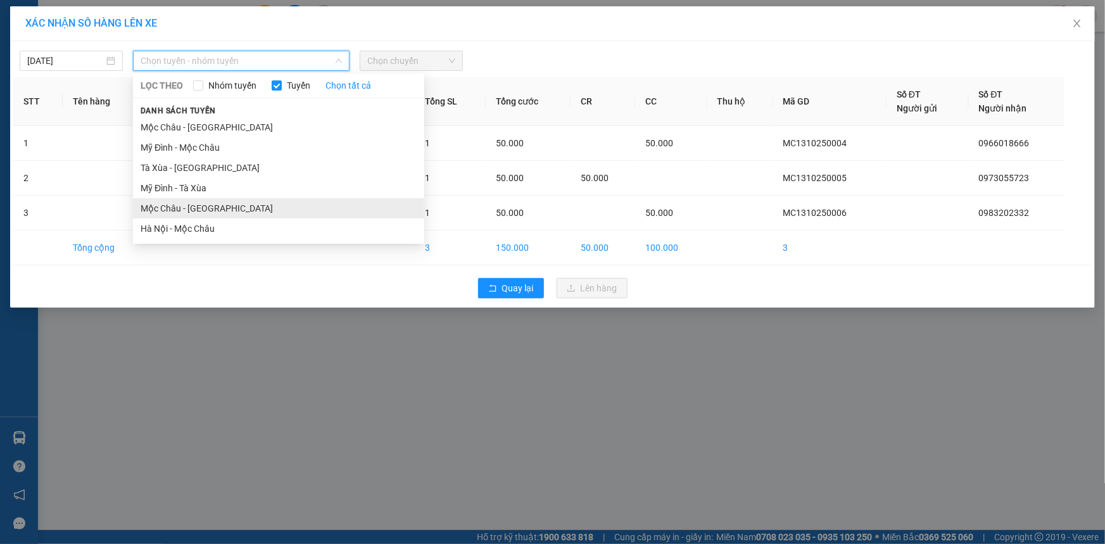  What do you see at coordinates (104, 101) in the screenshot?
I see `th: Tên hàng` at bounding box center [104, 101].